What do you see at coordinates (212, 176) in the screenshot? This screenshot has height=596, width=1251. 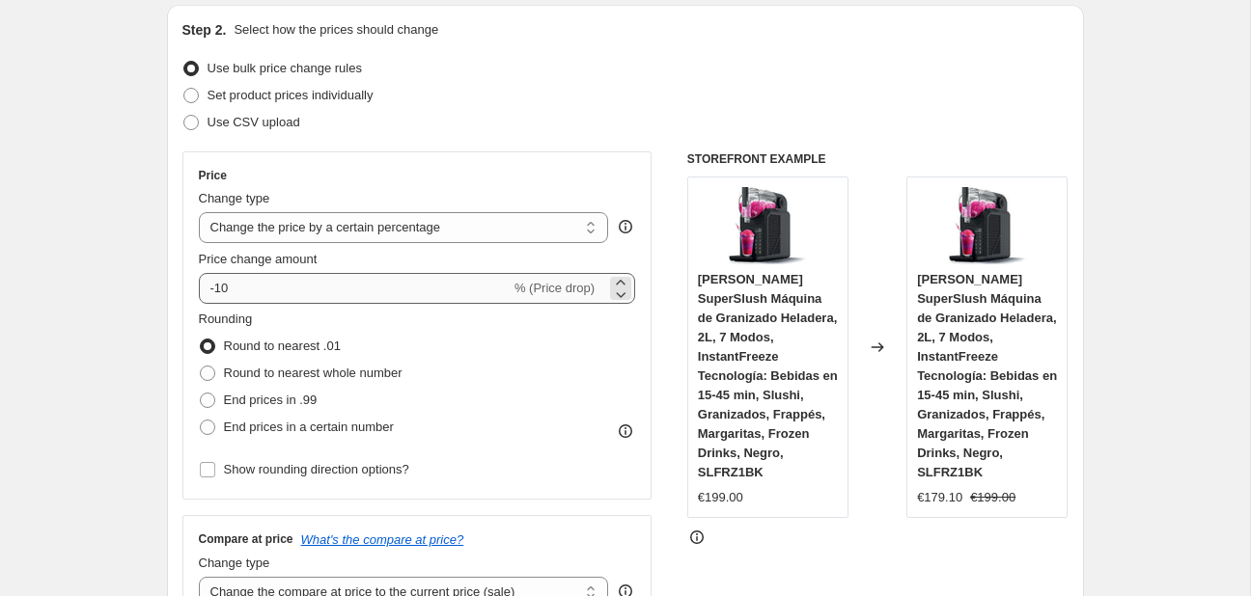 I see `h3: Price` at bounding box center [212, 176].